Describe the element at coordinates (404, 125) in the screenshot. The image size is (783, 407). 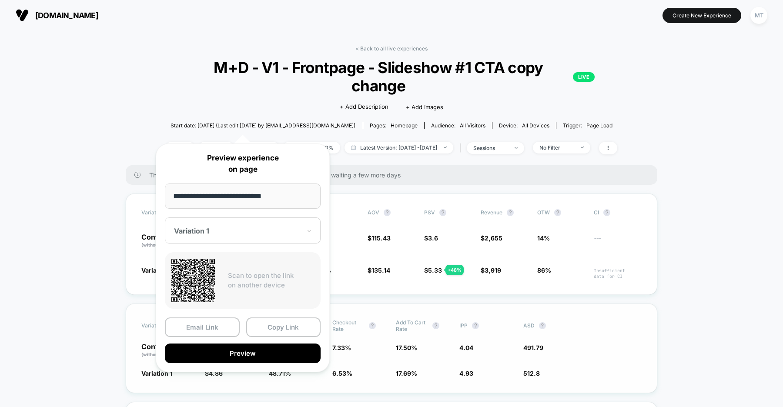
I see `span: homepage` at that location.